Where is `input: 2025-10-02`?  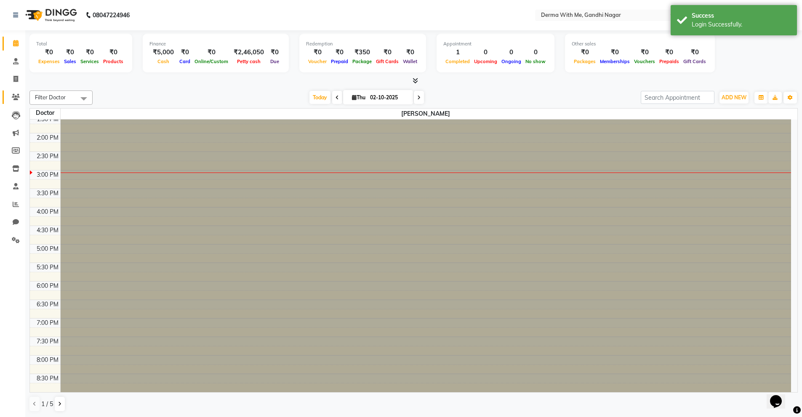 input: 2025-10-02 is located at coordinates (388, 98).